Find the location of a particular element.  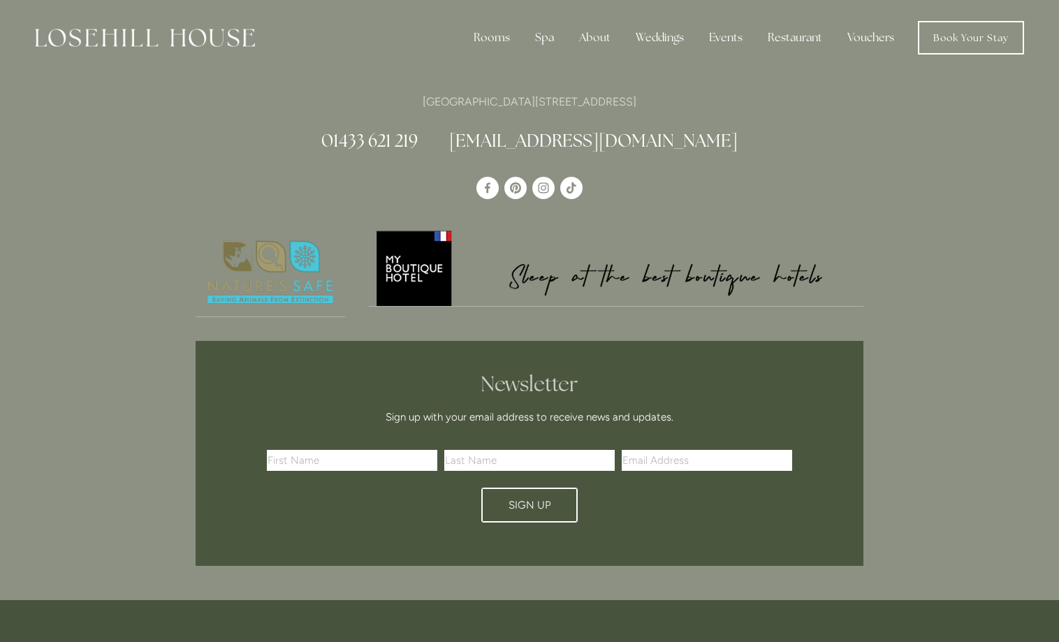

span: Sign Up is located at coordinates (529, 505).